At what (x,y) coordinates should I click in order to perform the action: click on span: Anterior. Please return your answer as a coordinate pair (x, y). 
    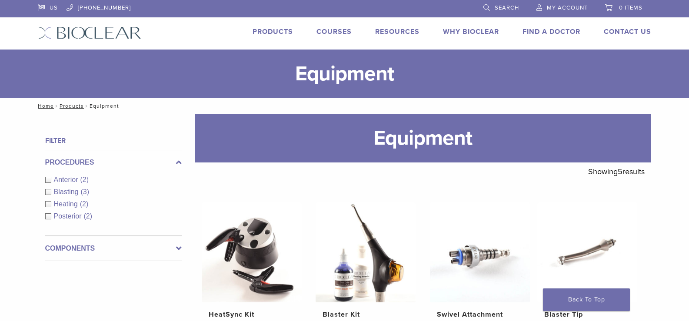
    Looking at the image, I should click on (67, 180).